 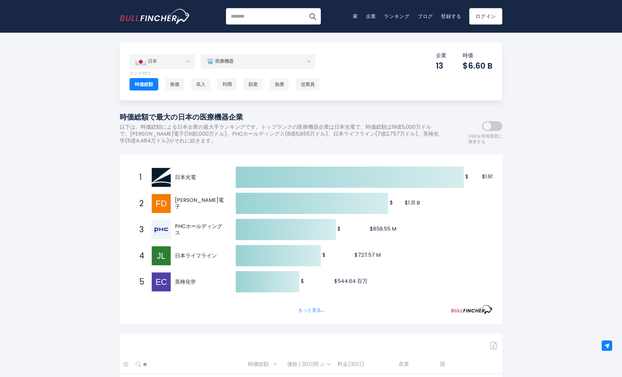 I want to click on span: 2, so click(x=139, y=204).